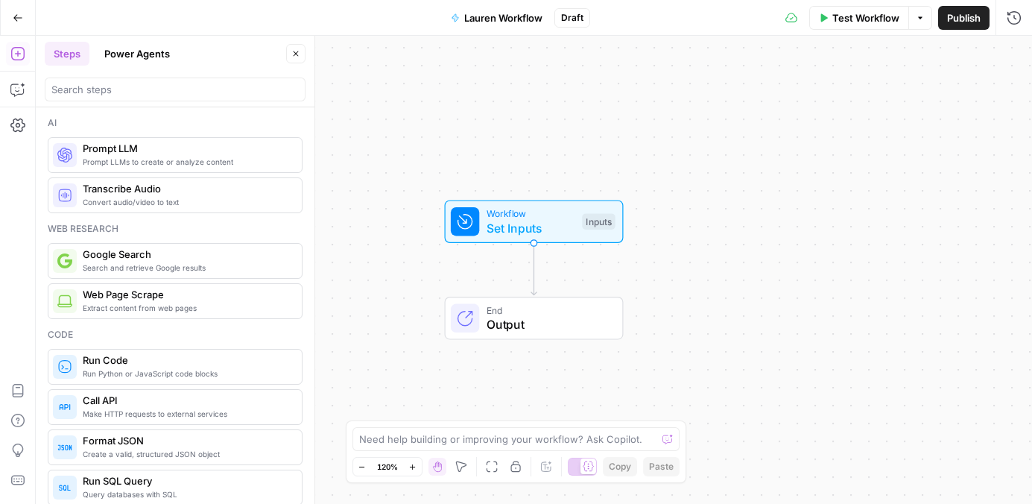 This screenshot has height=504, width=1032. What do you see at coordinates (858, 18) in the screenshot?
I see `button: Test Workflow` at bounding box center [858, 18].